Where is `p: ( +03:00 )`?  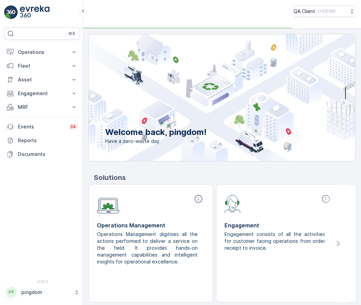
p: ( +03:00 ) is located at coordinates (326, 11).